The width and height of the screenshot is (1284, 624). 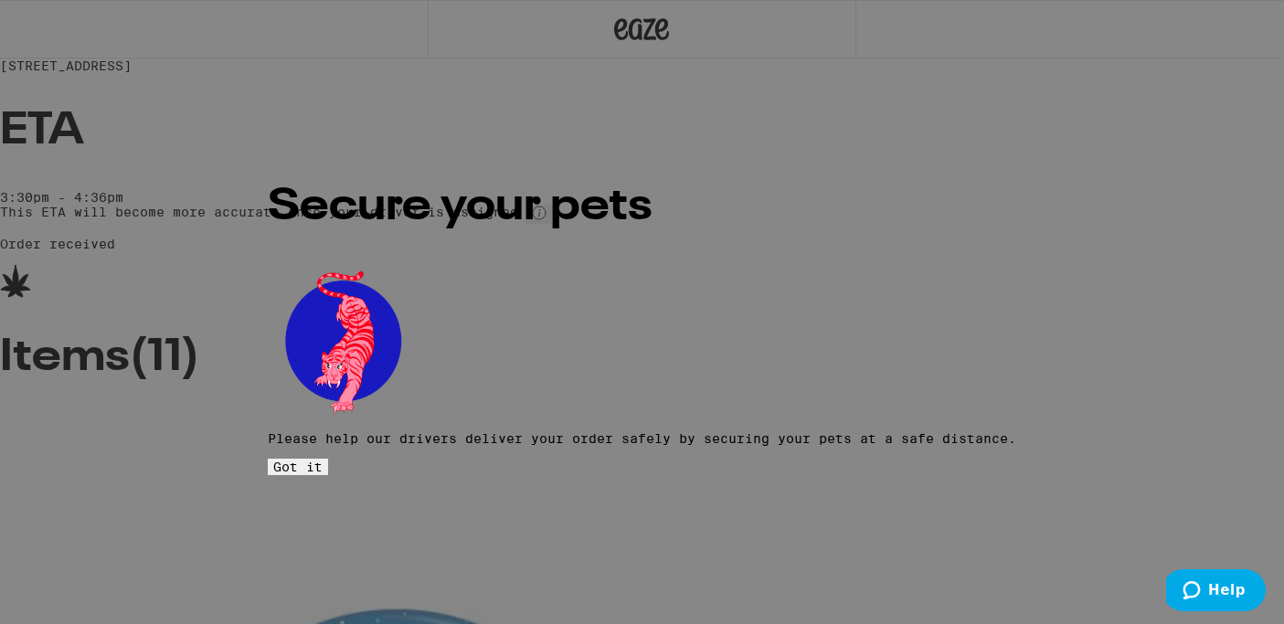 What do you see at coordinates (298, 467) in the screenshot?
I see `span: Got it` at bounding box center [298, 467].